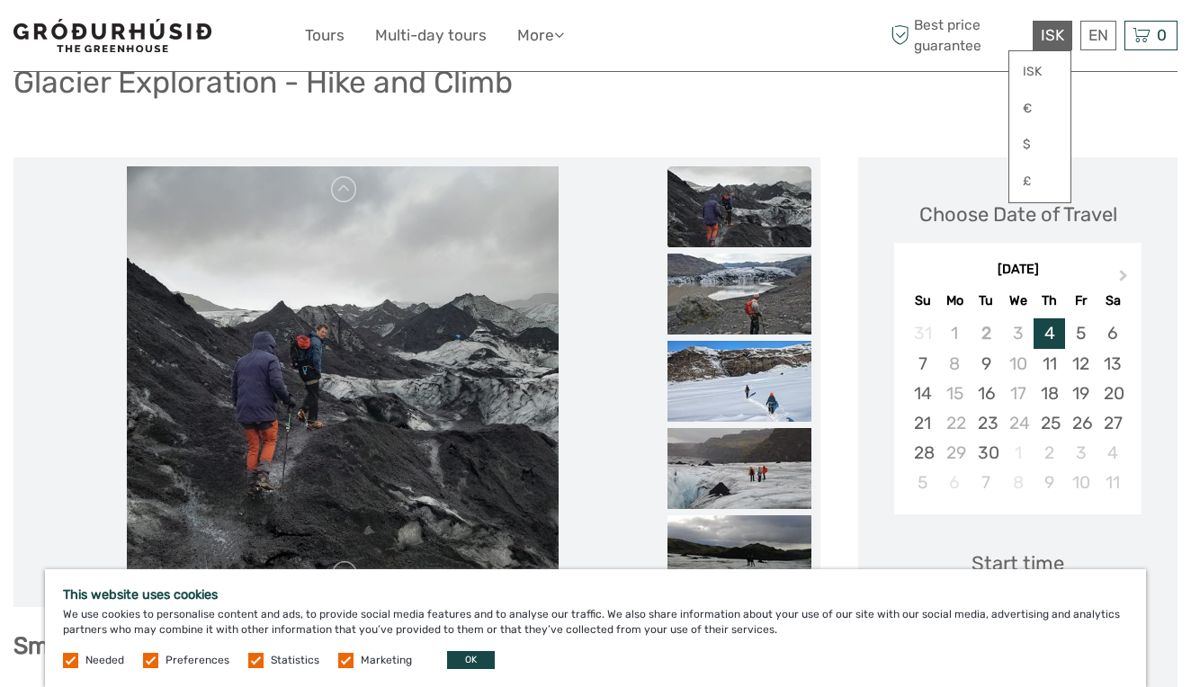  Describe the element at coordinates (1018, 214) in the screenshot. I see `div: Choose Date of Travel` at that location.